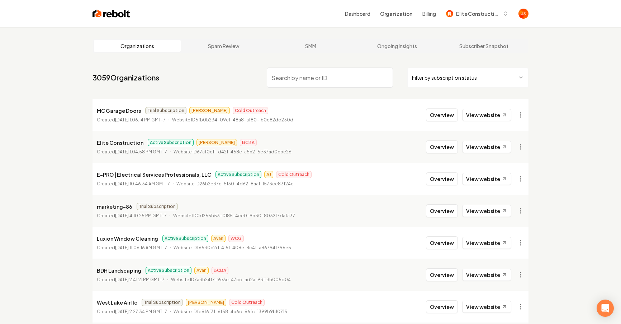 The width and height of the screenshot is (621, 324). What do you see at coordinates (396, 14) in the screenshot?
I see `button: Organization` at bounding box center [396, 14].